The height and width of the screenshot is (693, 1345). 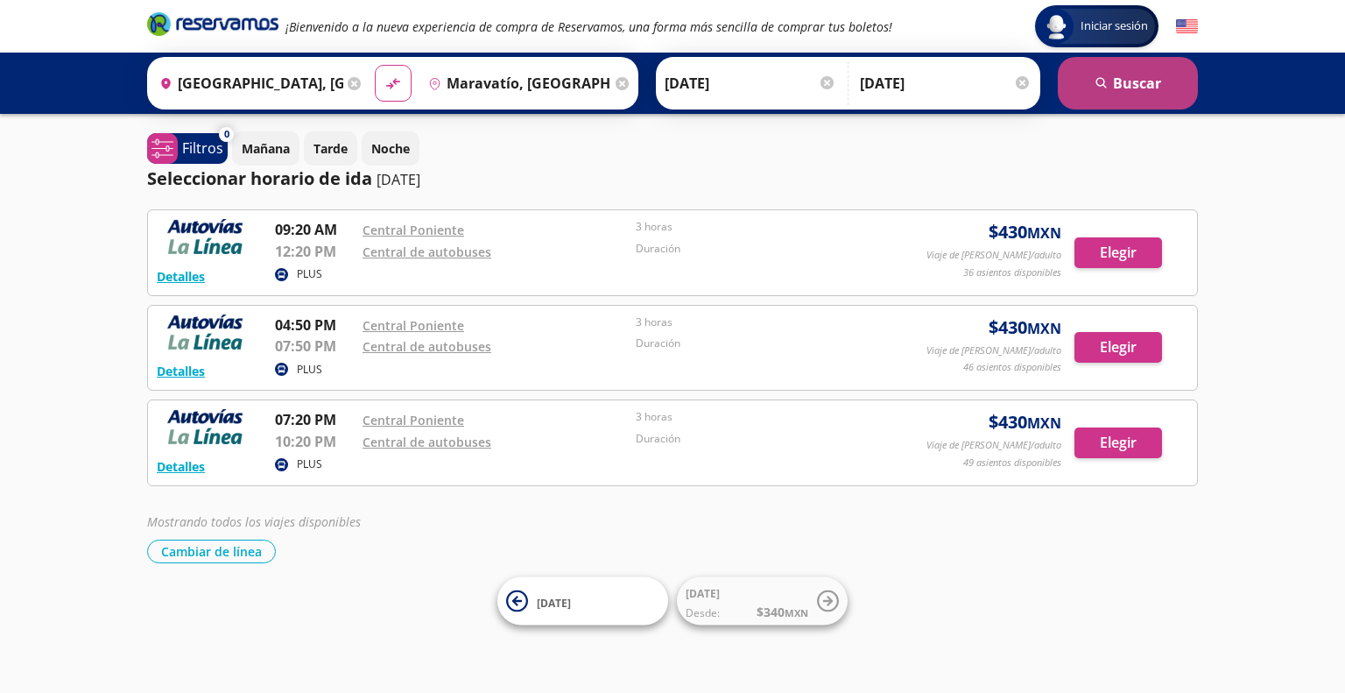 What do you see at coordinates (1114, 26) in the screenshot?
I see `span: Iniciar sesión` at bounding box center [1114, 26].